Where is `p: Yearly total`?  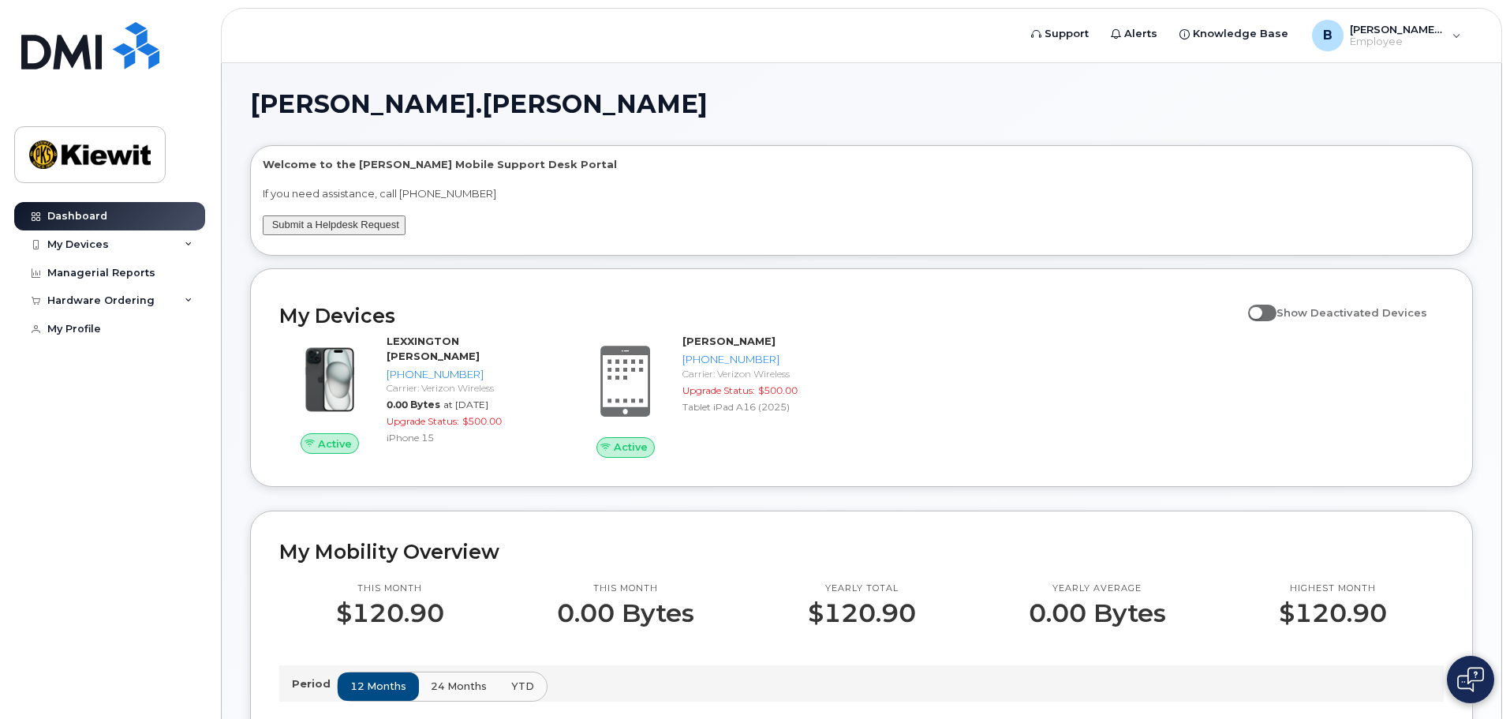 p: Yearly total is located at coordinates (862, 589).